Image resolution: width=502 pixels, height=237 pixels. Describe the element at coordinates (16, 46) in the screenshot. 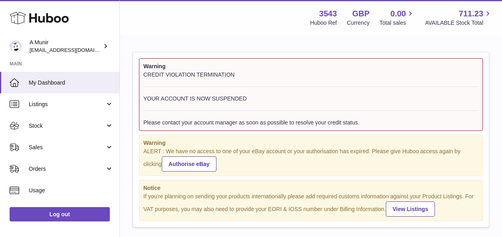

I see `img: internalAdmin-3543@internal.huboo.com` at that location.